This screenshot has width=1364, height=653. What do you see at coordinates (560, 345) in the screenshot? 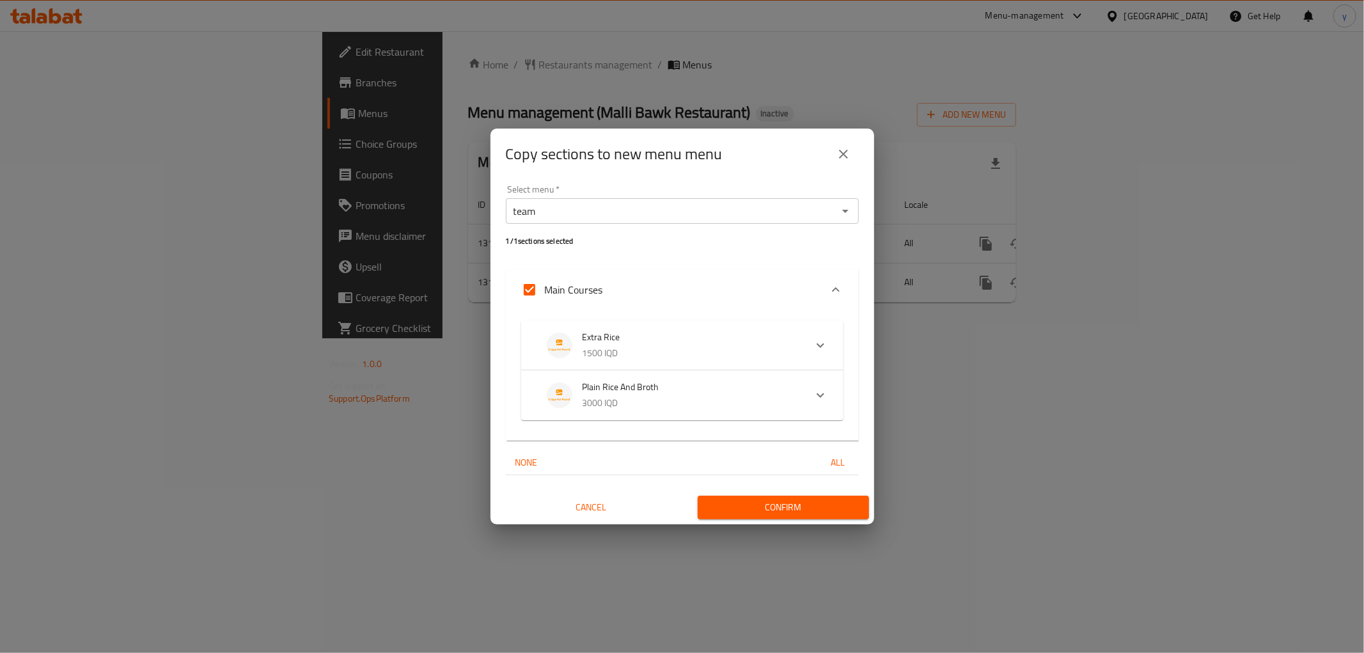
I see `img: Extra Rice` at bounding box center [560, 345].